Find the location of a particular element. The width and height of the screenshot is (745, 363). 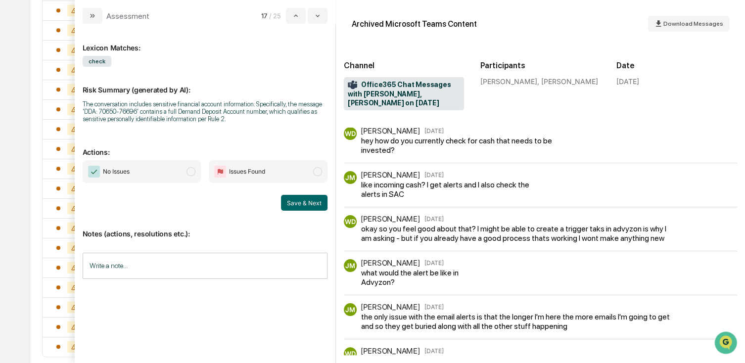

h2: Participants is located at coordinates (540, 65).